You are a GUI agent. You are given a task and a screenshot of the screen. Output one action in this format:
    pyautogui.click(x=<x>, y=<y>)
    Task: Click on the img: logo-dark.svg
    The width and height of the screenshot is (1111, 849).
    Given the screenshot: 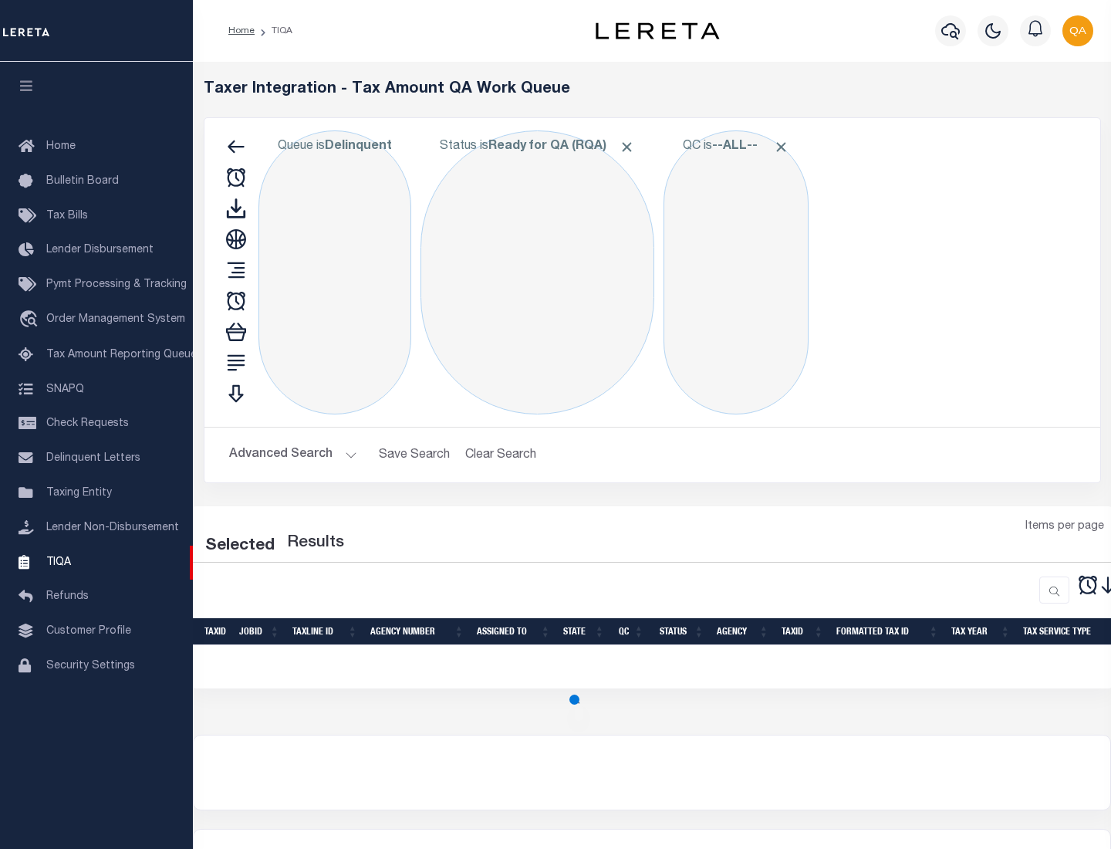 What is the action you would take?
    pyautogui.click(x=657, y=31)
    